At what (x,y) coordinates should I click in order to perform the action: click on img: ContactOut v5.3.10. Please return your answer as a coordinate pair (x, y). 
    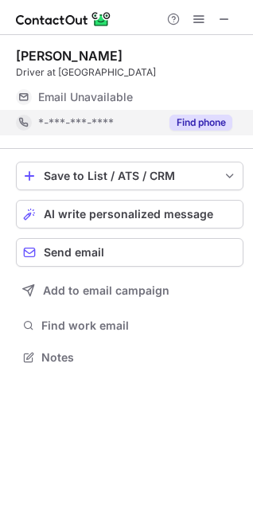
    Looking at the image, I should click on (64, 19).